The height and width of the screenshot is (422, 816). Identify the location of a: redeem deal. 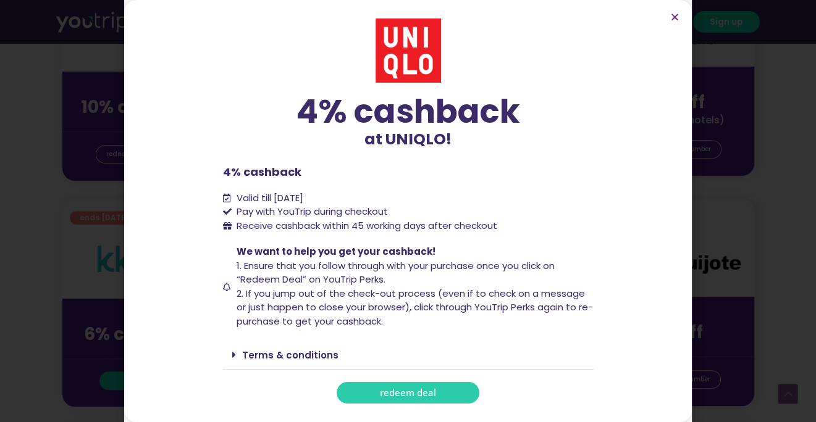
(408, 393).